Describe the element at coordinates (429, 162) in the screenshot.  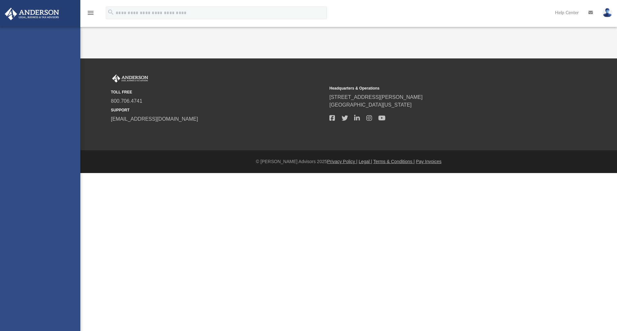
I see `a: Pay Invoices` at that location.